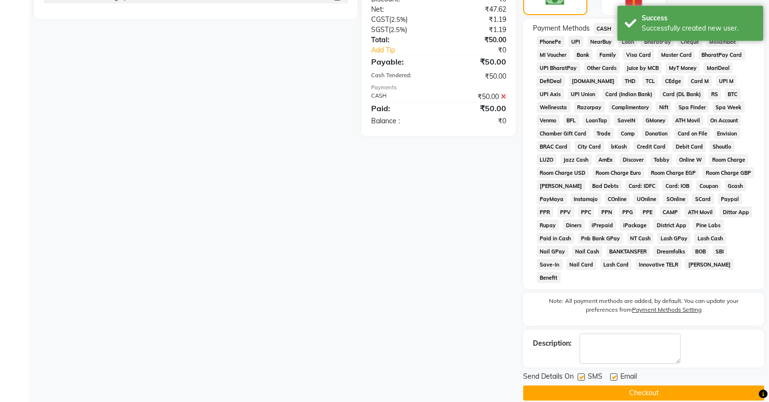 The image size is (769, 402). I want to click on button: Checkout, so click(644, 393).